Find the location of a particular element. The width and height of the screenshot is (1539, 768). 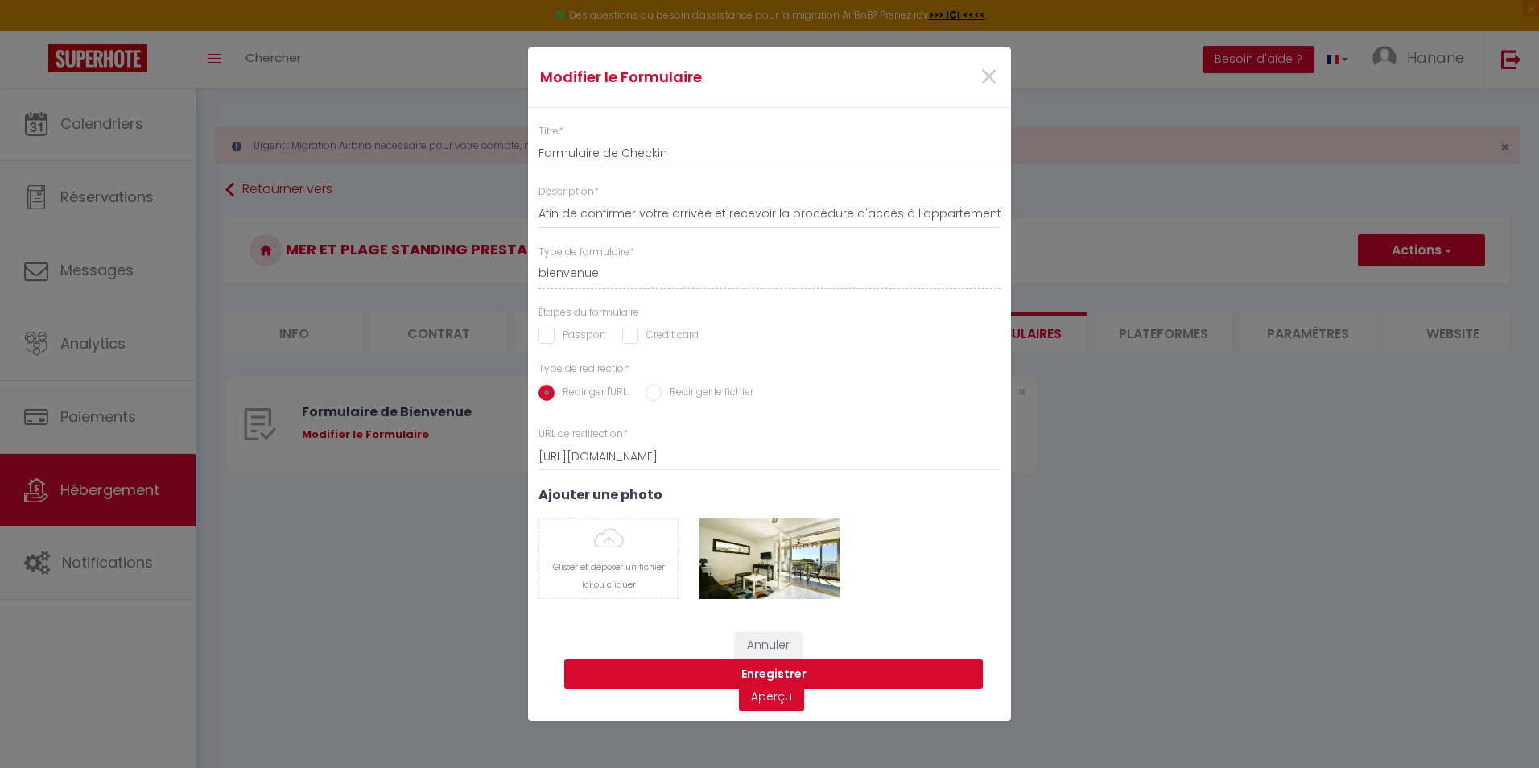

label: Type de formulaire is located at coordinates (586, 252).